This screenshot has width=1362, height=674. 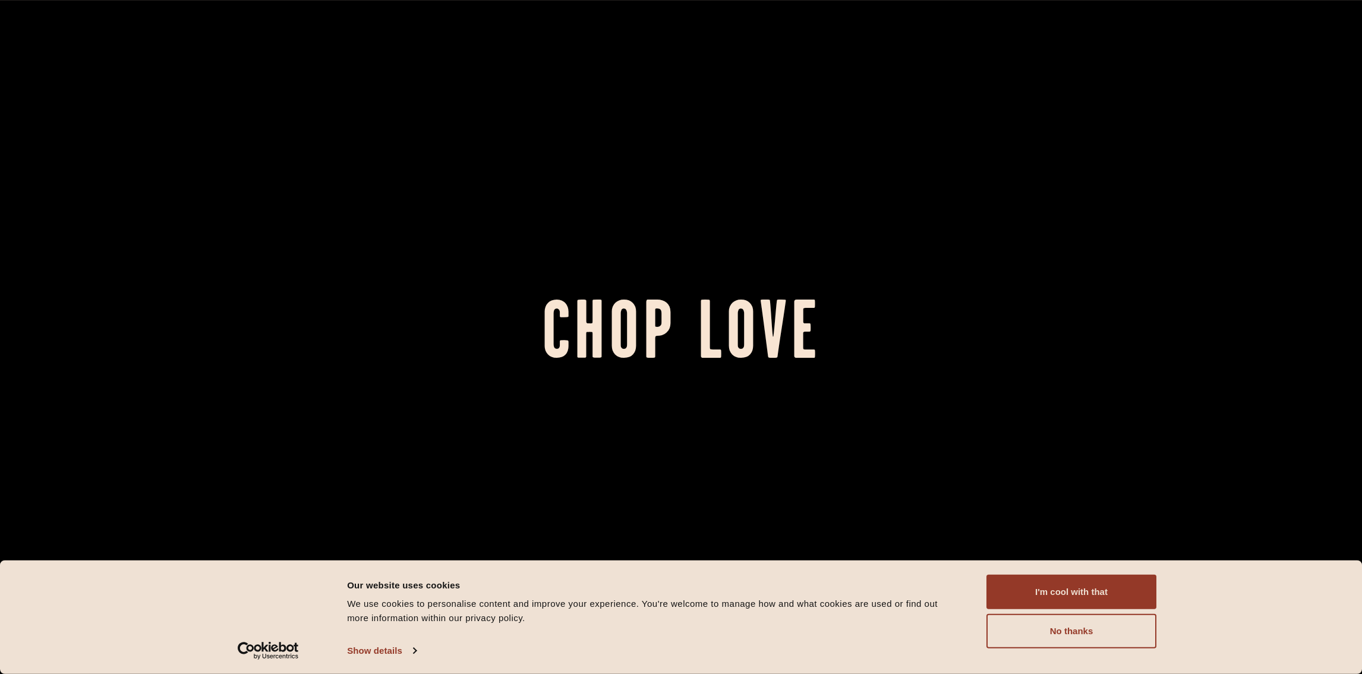 What do you see at coordinates (653, 585) in the screenshot?
I see `div: Our website uses cookies` at bounding box center [653, 585].